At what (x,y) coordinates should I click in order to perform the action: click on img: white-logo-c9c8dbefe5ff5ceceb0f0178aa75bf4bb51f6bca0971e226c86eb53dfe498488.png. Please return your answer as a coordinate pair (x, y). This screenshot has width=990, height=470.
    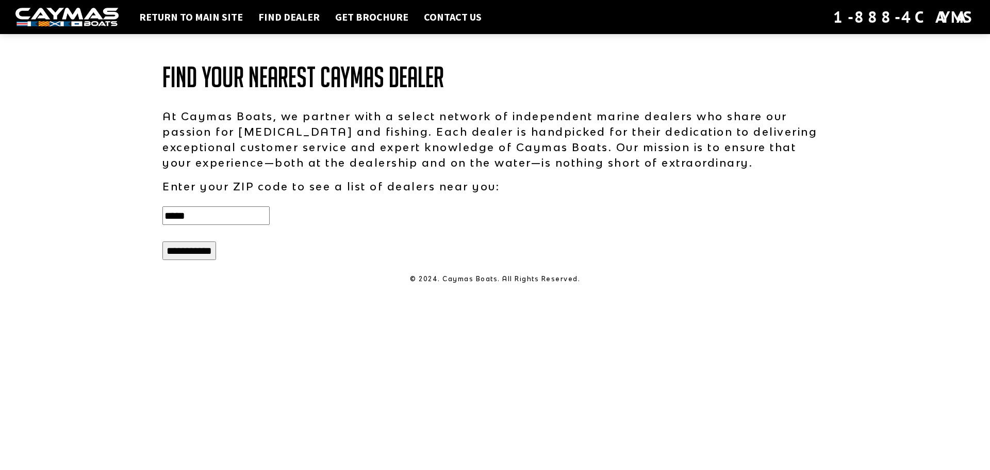
    Looking at the image, I should click on (67, 17).